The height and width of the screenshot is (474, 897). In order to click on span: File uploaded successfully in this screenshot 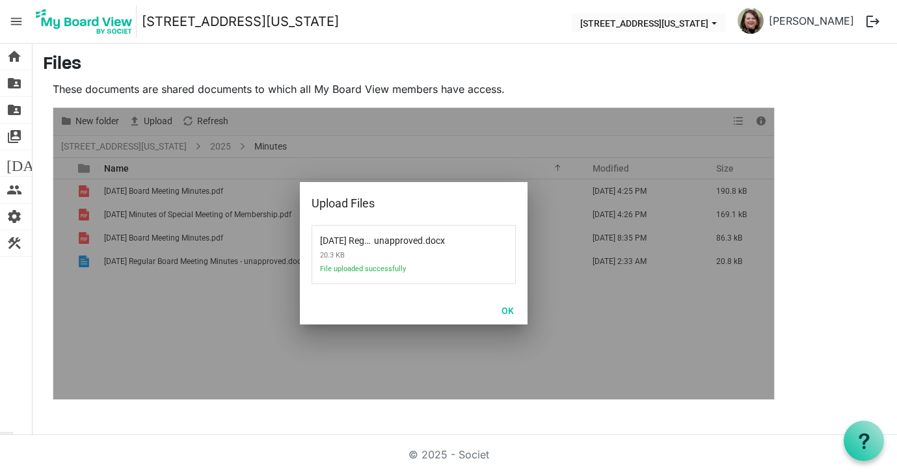, I will do `click(388, 273)`.